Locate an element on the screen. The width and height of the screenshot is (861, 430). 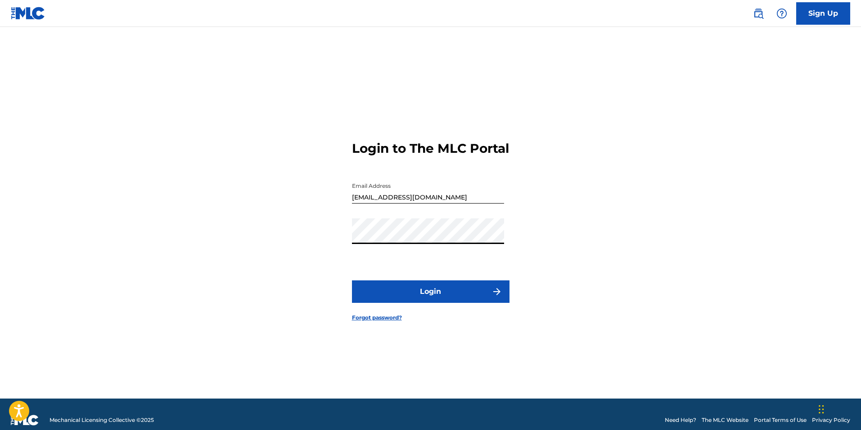
div: Chat Widget is located at coordinates (838, 409).